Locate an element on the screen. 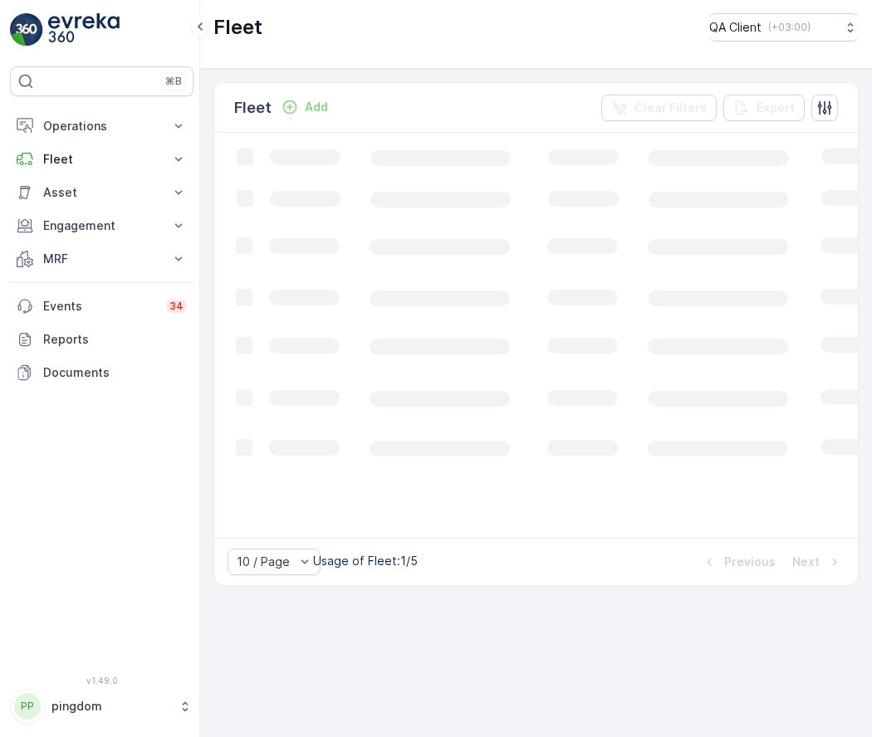 Image resolution: width=872 pixels, height=737 pixels. p: Add is located at coordinates (316, 107).